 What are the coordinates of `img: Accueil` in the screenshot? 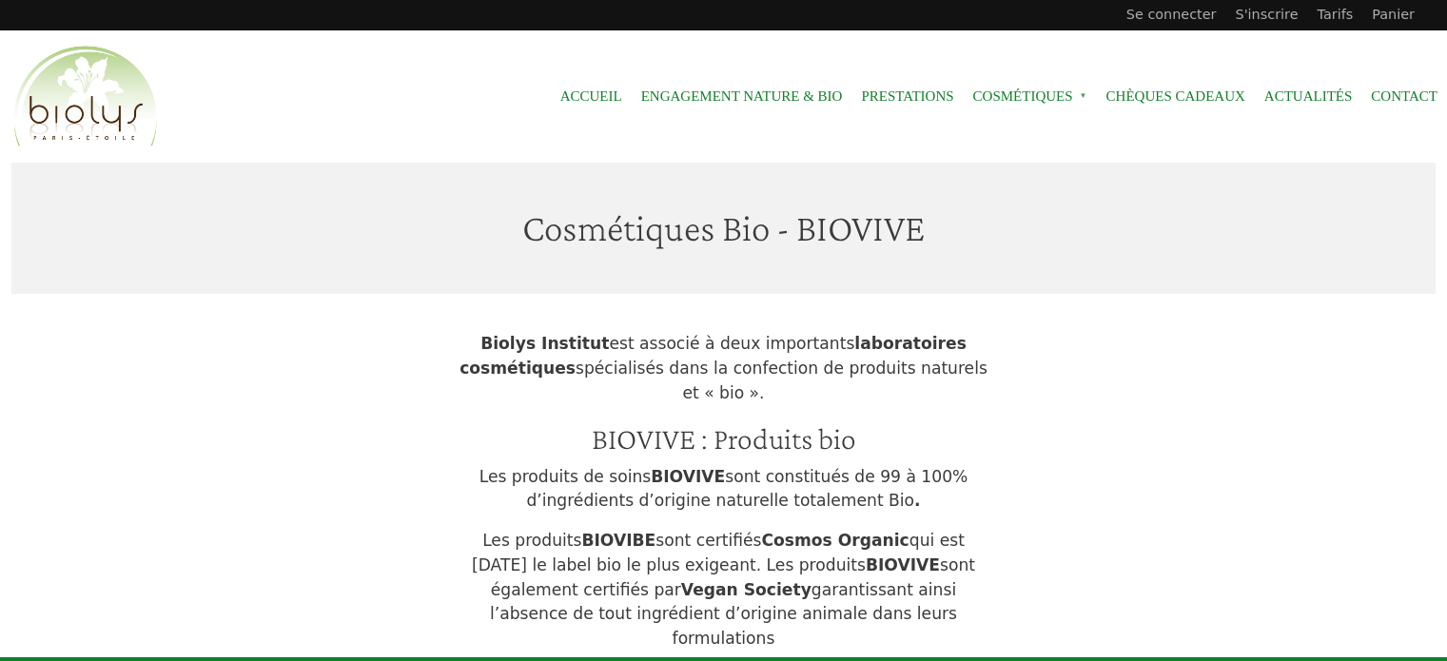 It's located at (86, 97).